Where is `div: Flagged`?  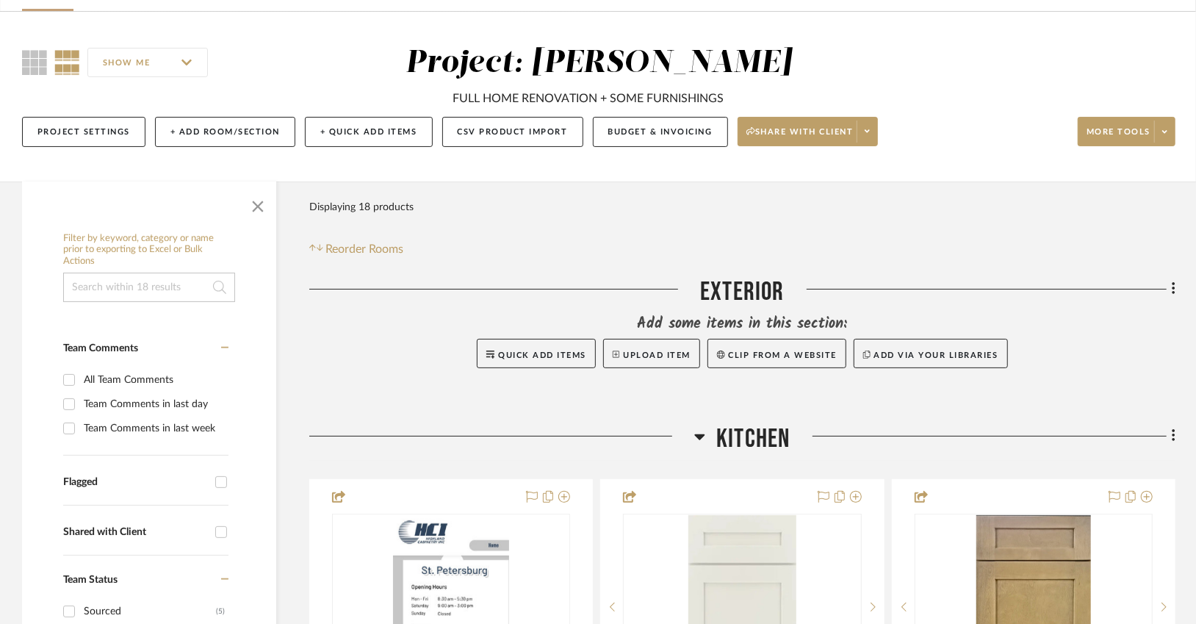
div: Flagged is located at coordinates (135, 482).